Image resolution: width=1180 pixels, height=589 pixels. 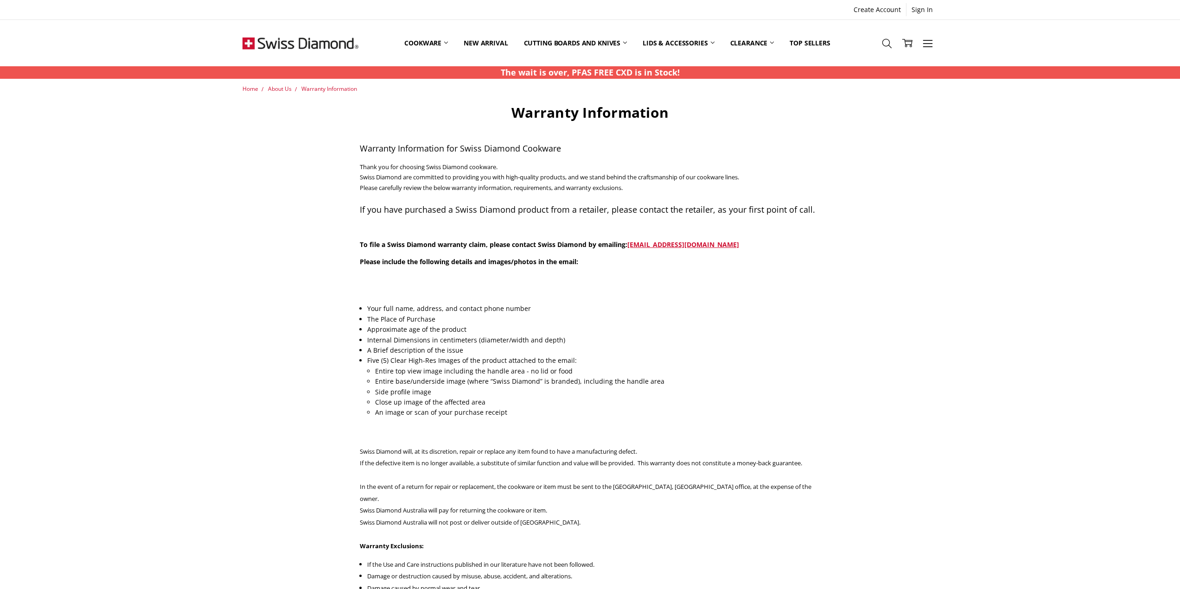 What do you see at coordinates (598, 392) in the screenshot?
I see `li: Side profile image` at bounding box center [598, 392].